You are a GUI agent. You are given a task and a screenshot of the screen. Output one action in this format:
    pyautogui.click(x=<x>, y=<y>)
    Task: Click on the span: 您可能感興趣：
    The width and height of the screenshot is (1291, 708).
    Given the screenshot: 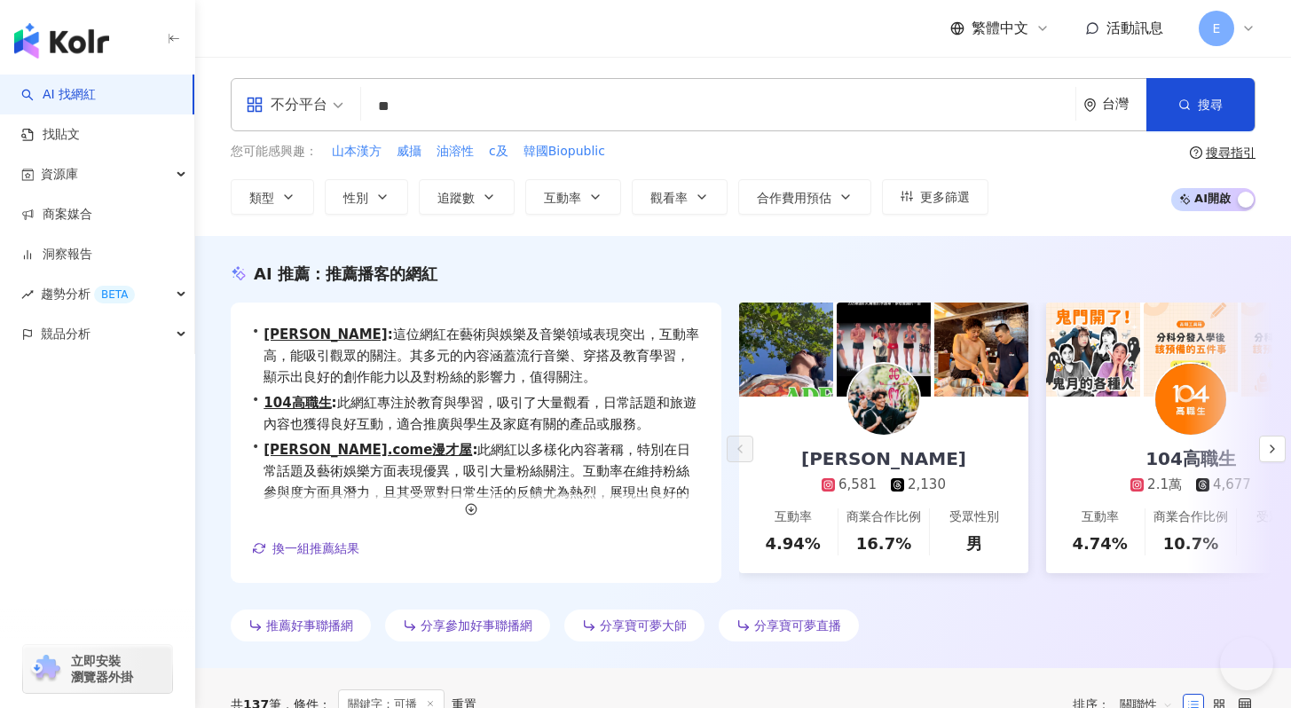 What is the action you would take?
    pyautogui.click(x=274, y=152)
    